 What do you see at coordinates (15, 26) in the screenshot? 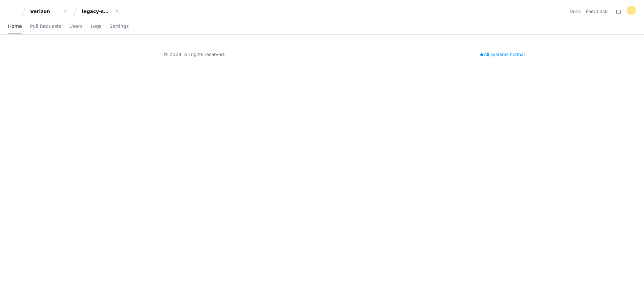
I see `span: Home` at bounding box center [15, 26].